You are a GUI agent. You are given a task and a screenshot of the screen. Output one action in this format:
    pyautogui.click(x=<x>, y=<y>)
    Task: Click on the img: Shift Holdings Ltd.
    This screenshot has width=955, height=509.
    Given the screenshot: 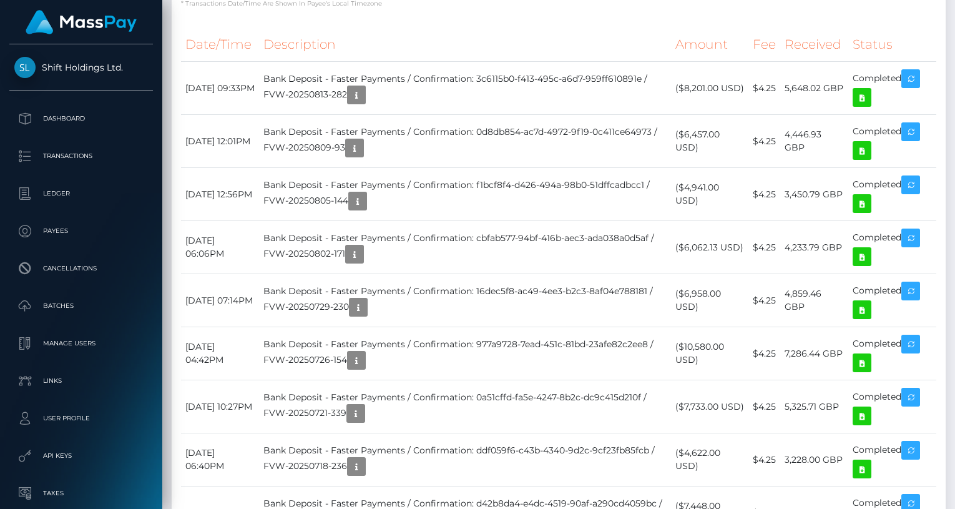 What is the action you would take?
    pyautogui.click(x=25, y=67)
    